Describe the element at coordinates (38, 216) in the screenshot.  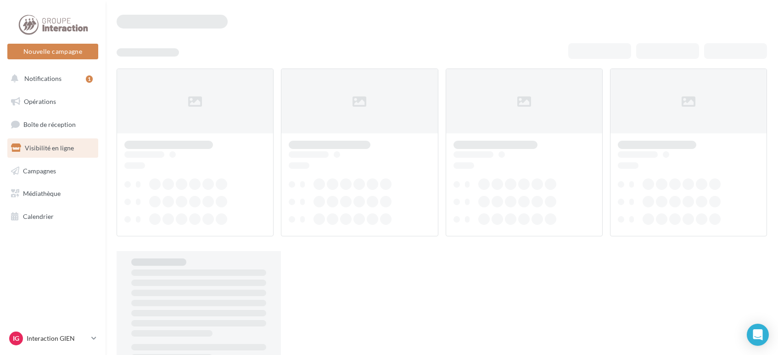
I see `span: Calendrier` at that location.